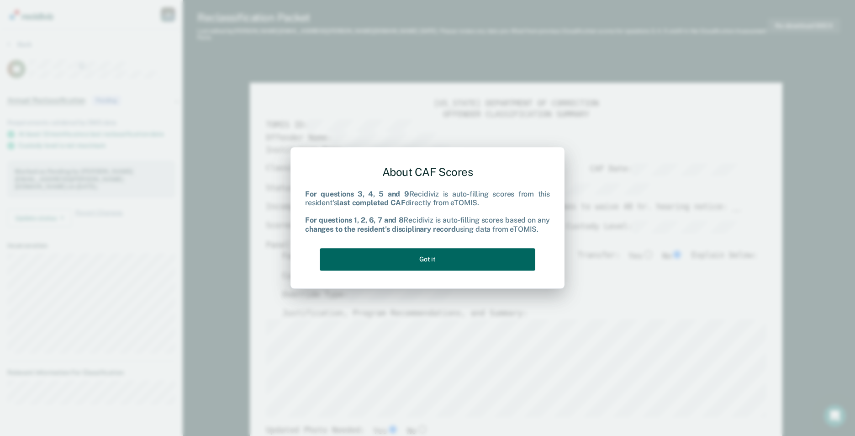 This screenshot has width=855, height=436. Describe the element at coordinates (357, 194) in the screenshot. I see `b: For questions 3, 4, 5 and 9` at that location.